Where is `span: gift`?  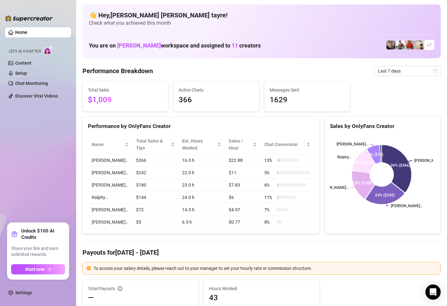
span: gift is located at coordinates (14, 234).